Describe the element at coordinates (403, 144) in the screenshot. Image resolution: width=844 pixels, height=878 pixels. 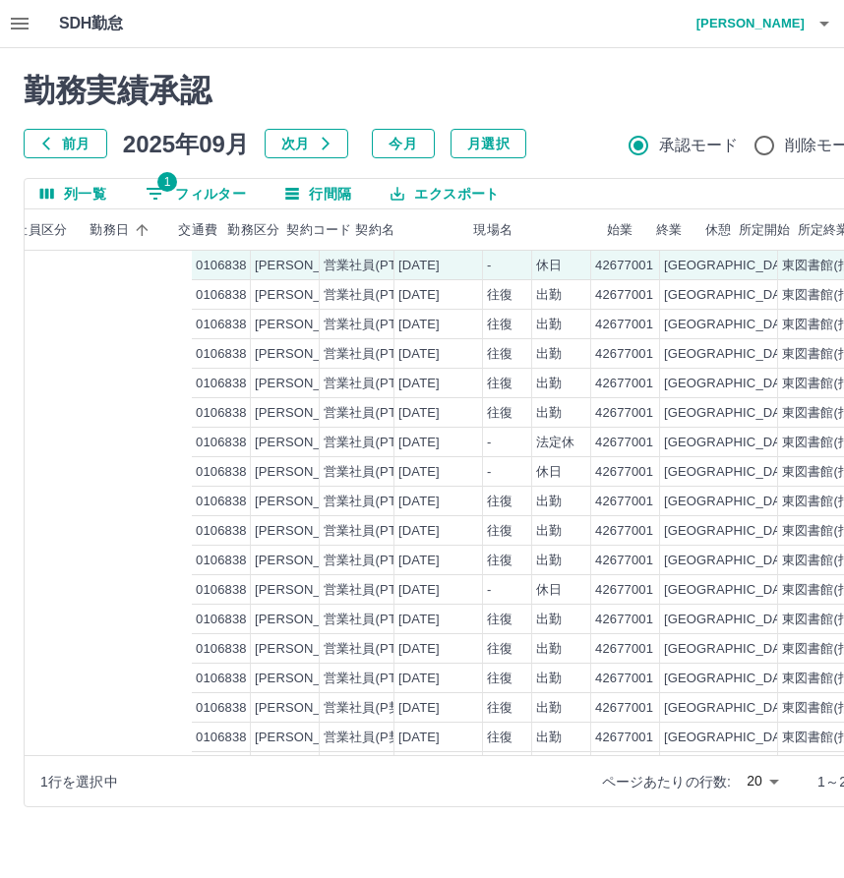
I see `button: 今月` at that location.